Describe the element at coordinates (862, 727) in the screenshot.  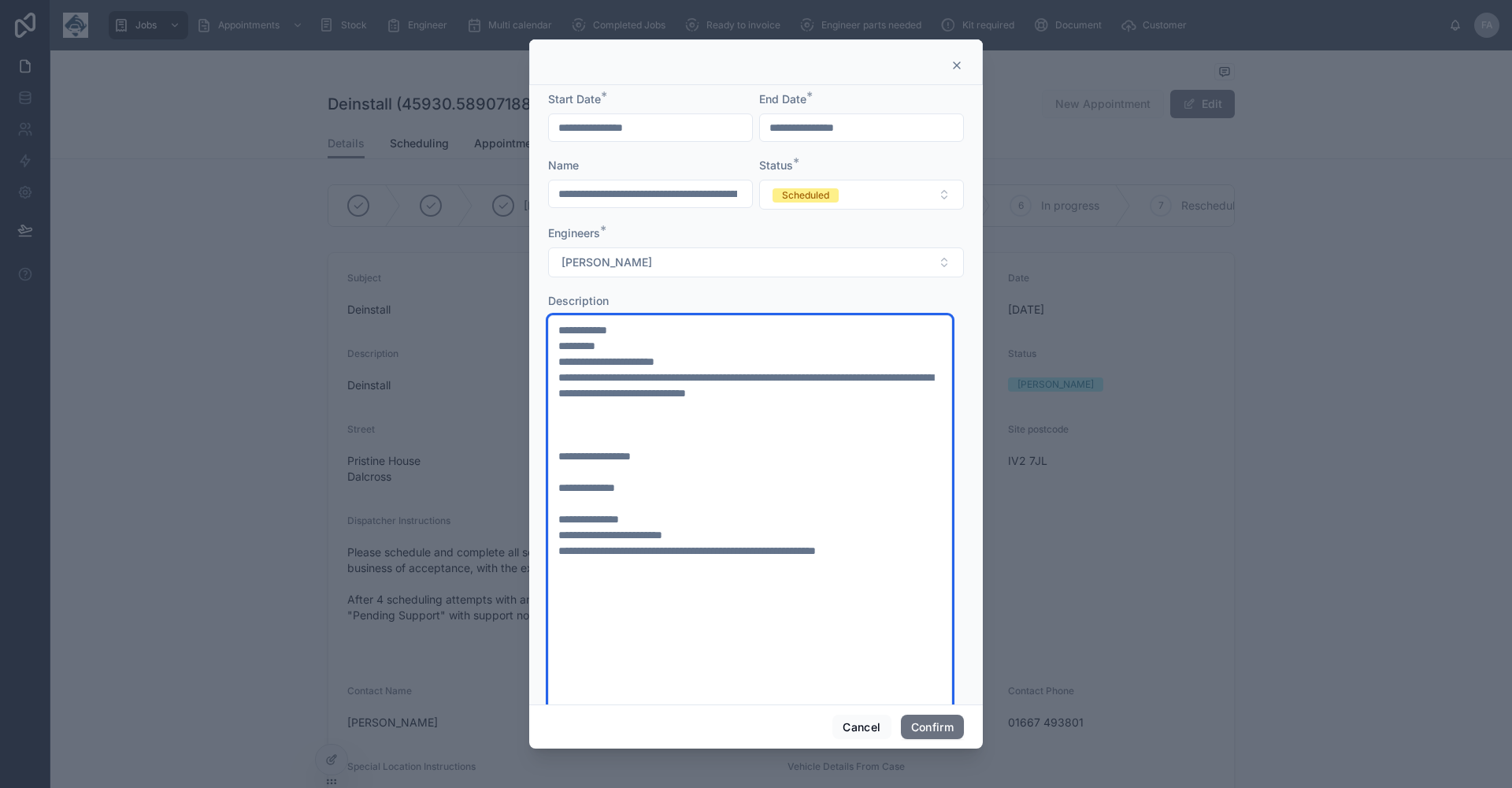
I see `button: Cancel` at that location.